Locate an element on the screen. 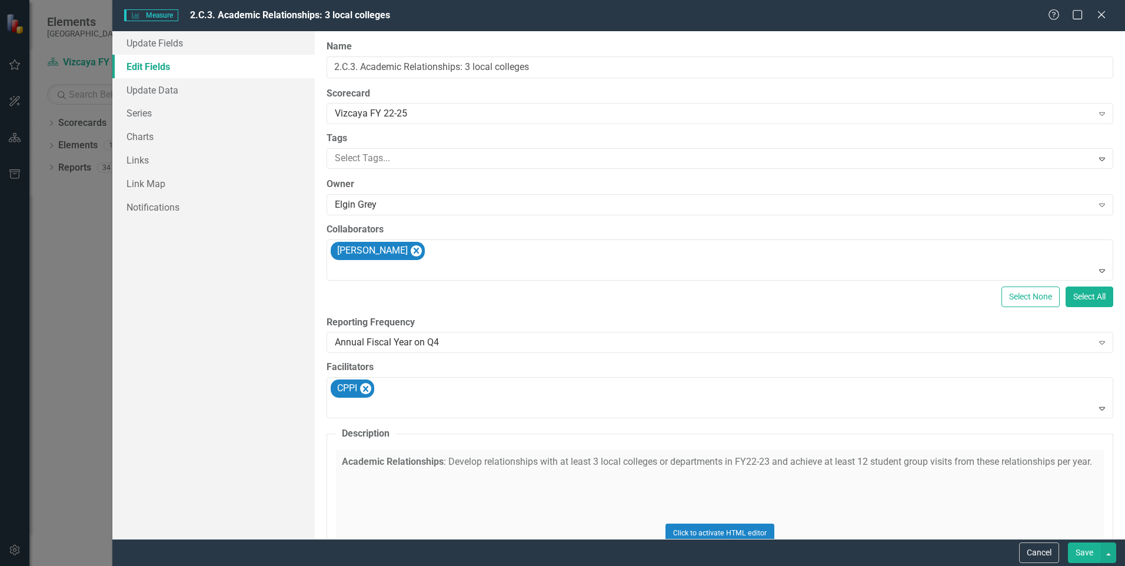 This screenshot has height=566, width=1125. label: Reporting Frequency is located at coordinates (719, 322).